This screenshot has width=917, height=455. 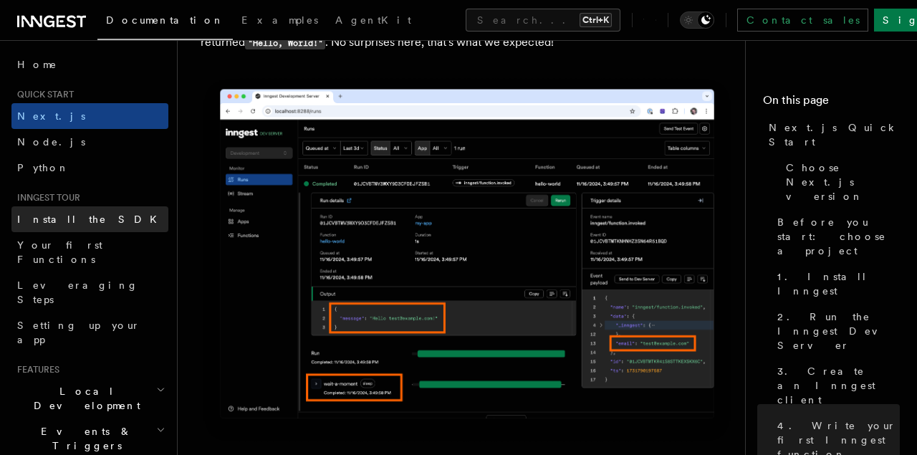 I want to click on img: Inngest Dev Server web interface's runs tab with a single completed run expanded indicating that ..., so click(x=467, y=260).